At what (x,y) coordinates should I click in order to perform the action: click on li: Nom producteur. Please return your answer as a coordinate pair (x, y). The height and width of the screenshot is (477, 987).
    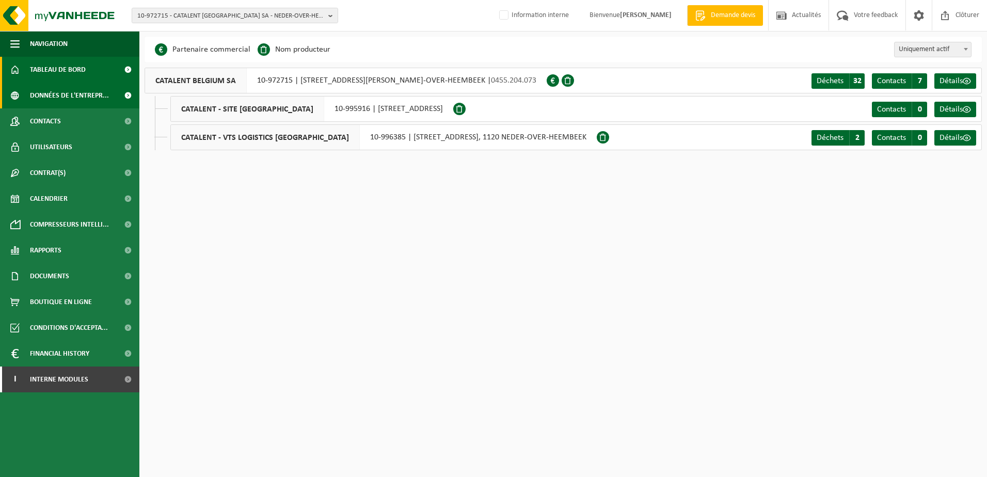
    Looking at the image, I should click on (294, 50).